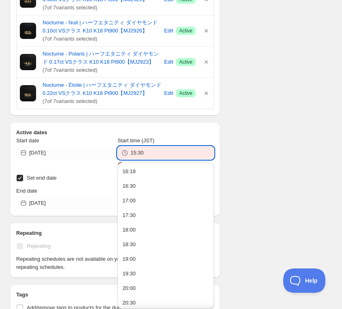  Describe the element at coordinates (27, 191) in the screenshot. I see `span: End date` at that location.